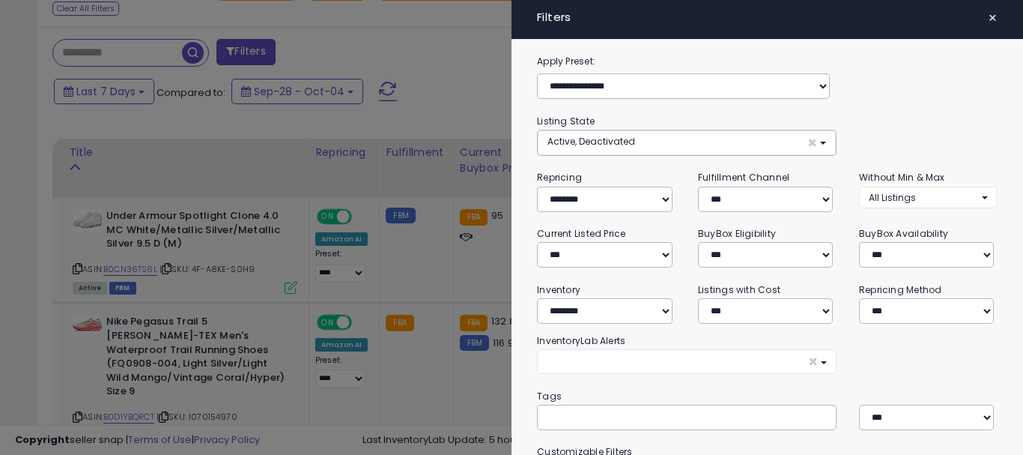 This screenshot has width=1023, height=455. Describe the element at coordinates (566, 121) in the screenshot. I see `small: Listing State` at that location.